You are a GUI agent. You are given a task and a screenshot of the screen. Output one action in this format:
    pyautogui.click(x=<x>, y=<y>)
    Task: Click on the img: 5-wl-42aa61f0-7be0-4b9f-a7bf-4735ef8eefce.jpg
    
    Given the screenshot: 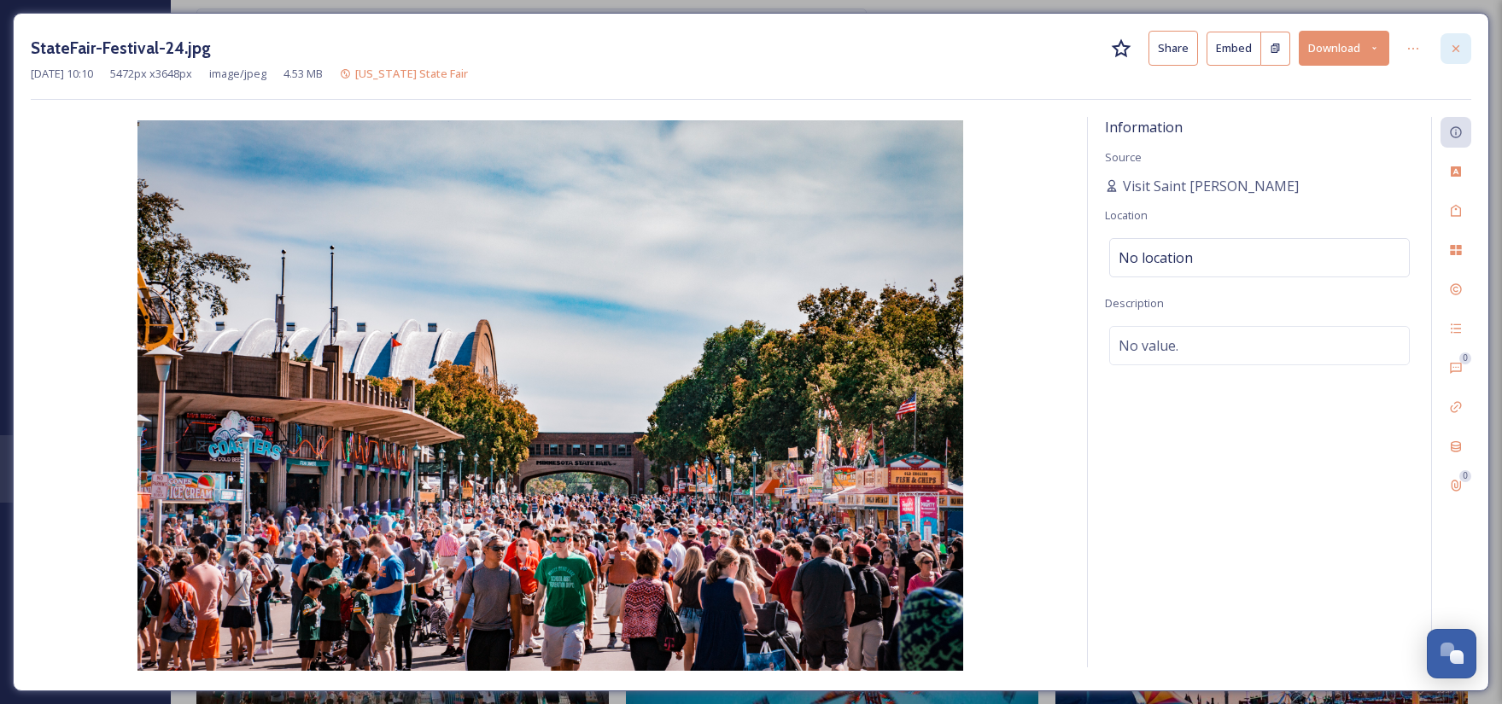 What is the action you would take?
    pyautogui.click(x=550, y=395)
    